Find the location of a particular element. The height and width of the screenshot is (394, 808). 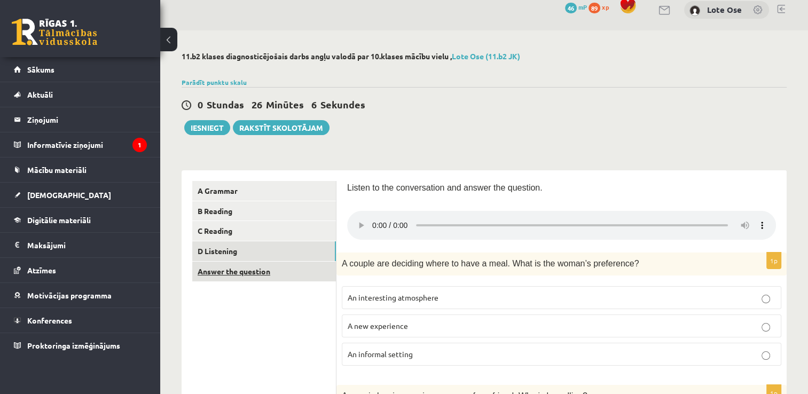

span: Konferences is located at coordinates (50, 320).